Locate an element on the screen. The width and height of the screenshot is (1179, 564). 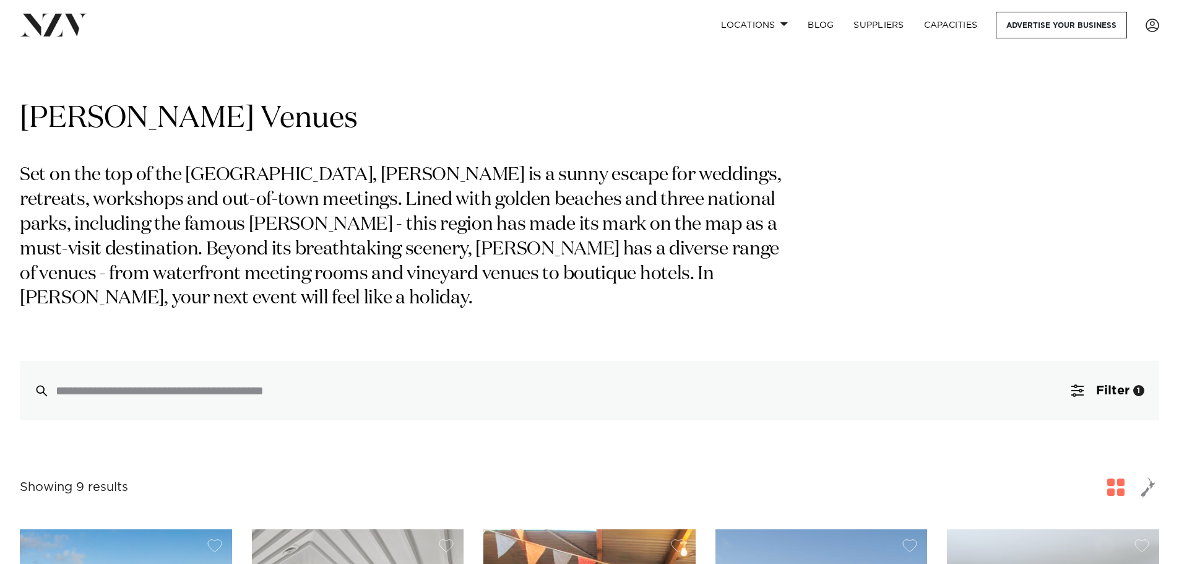
span: Filter is located at coordinates (1113, 391).